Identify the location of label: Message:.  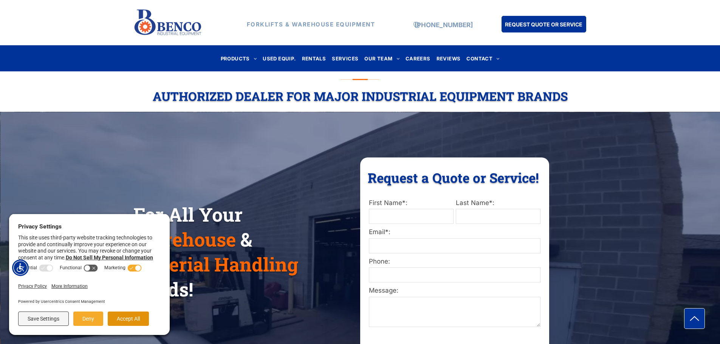
(455, 291).